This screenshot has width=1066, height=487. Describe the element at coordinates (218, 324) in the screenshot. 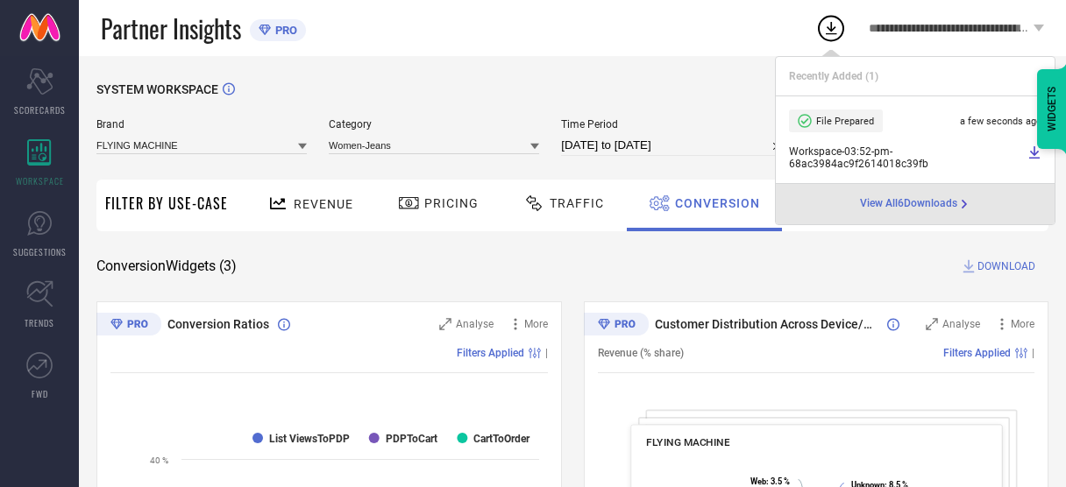

I see `span: Conversion Ratios` at that location.